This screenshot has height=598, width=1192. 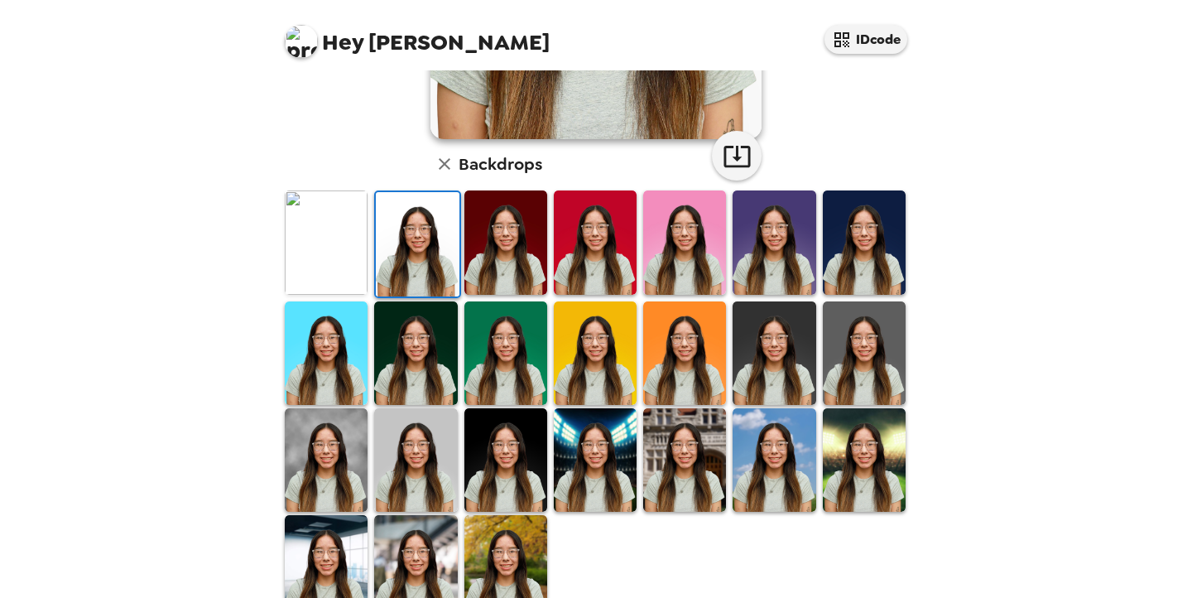 I want to click on img: profile pic, so click(x=301, y=41).